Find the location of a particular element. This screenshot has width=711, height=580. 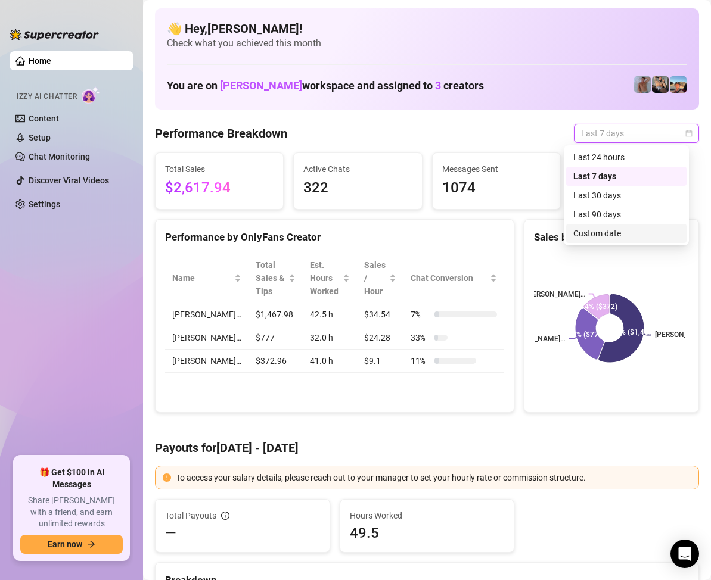

span: Hours Worked is located at coordinates (427, 516).